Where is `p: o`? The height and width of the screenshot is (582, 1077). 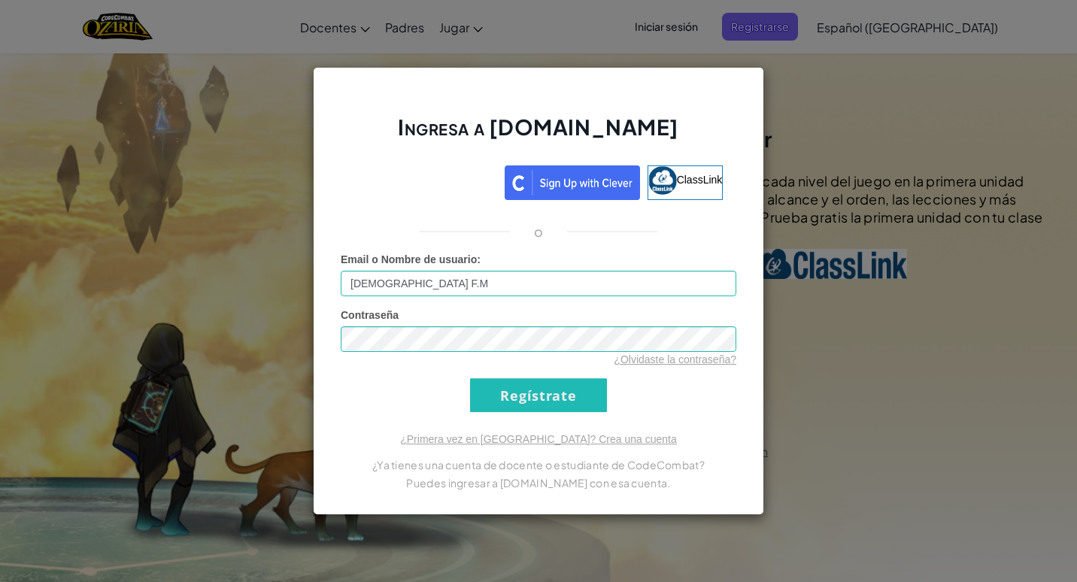 p: o is located at coordinates (539, 232).